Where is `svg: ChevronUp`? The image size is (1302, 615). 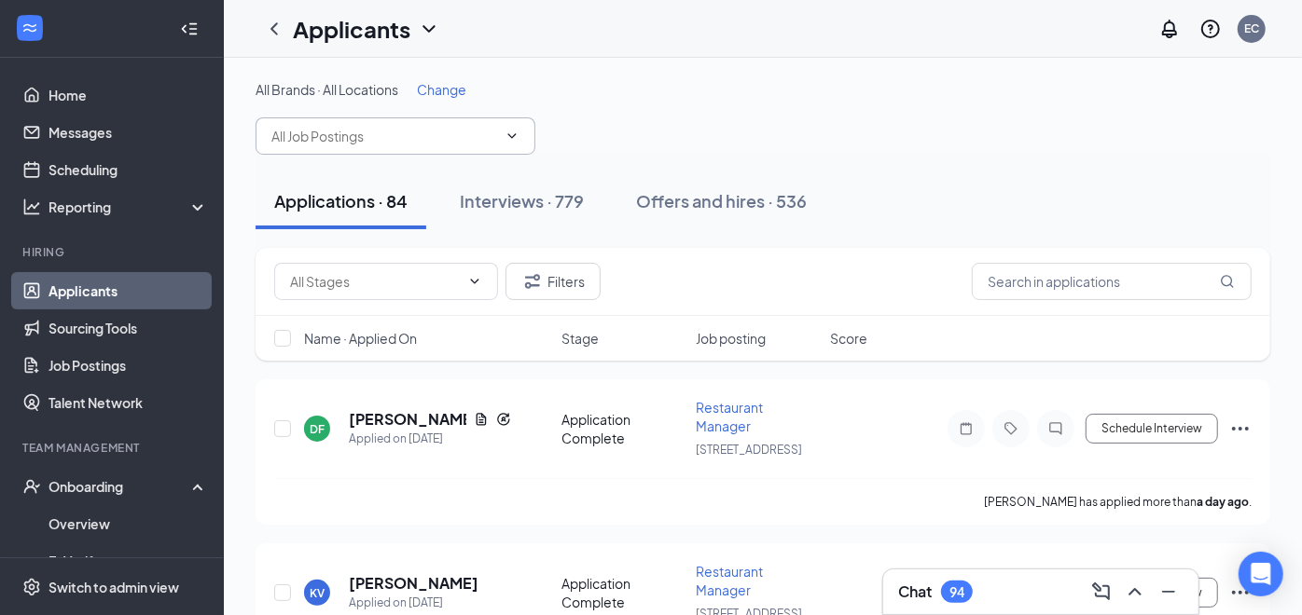
svg: ChevronUp is located at coordinates (1135, 592).